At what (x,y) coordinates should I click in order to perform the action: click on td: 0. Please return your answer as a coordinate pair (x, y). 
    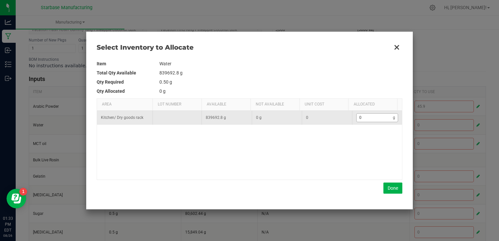
    Looking at the image, I should click on (327, 117).